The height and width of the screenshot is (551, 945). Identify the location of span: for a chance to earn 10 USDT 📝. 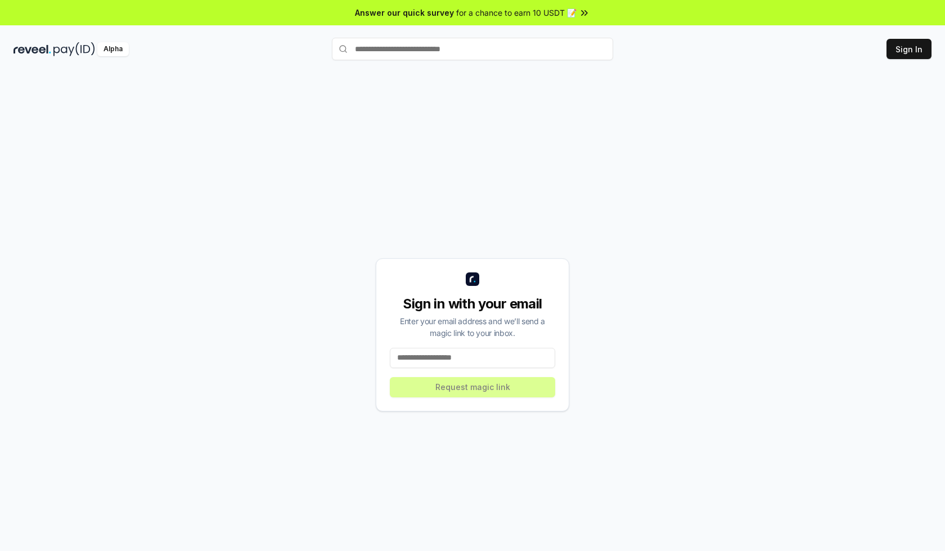
(517, 12).